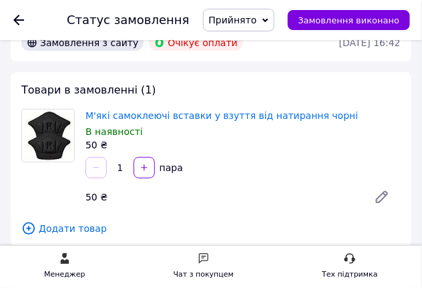 The width and height of the screenshot is (422, 288). Describe the element at coordinates (382, 197) in the screenshot. I see `a: Редагувати` at that location.